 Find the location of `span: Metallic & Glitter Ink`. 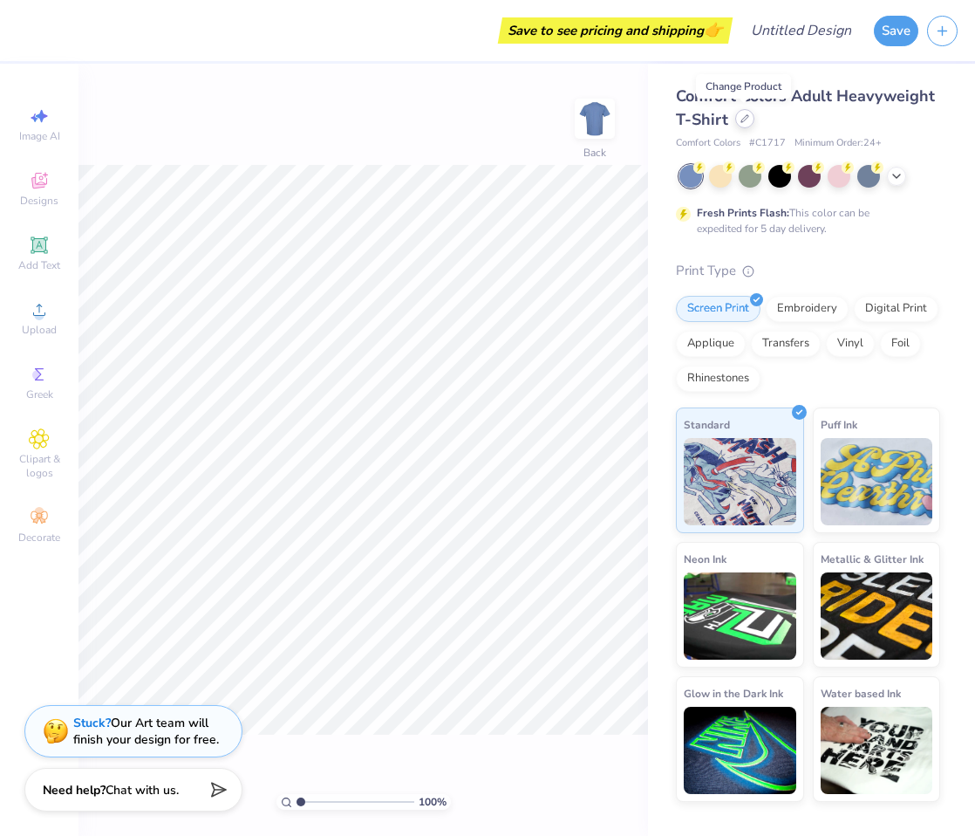

span: Metallic & Glitter Ink is located at coordinates (872, 558).